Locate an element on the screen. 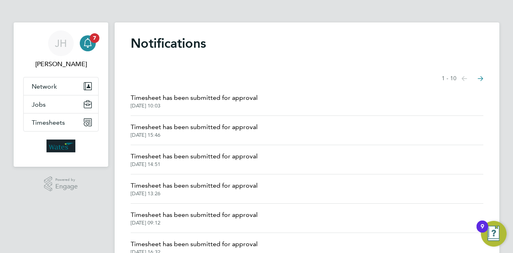 The height and width of the screenshot is (253, 513). span: James Hunter is located at coordinates (61, 64).